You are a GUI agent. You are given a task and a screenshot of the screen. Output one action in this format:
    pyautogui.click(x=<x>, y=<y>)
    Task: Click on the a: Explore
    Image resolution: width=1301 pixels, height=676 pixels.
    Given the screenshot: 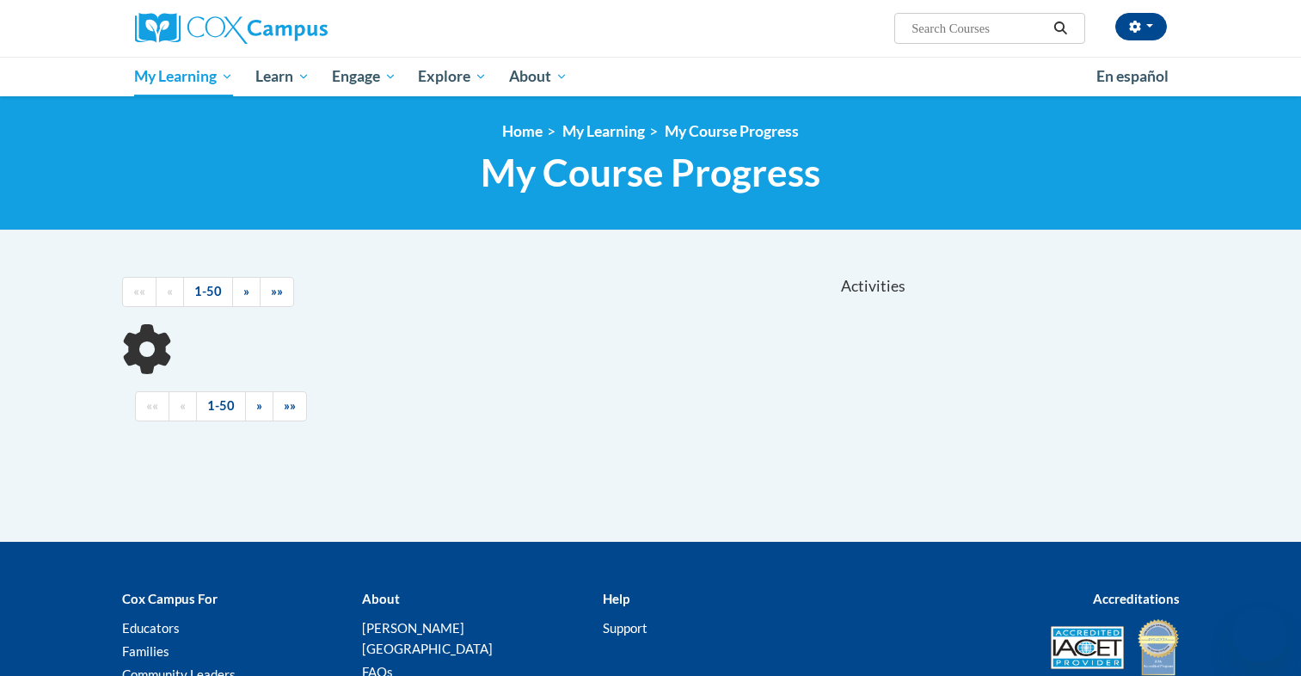 What is the action you would take?
    pyautogui.click(x=452, y=77)
    